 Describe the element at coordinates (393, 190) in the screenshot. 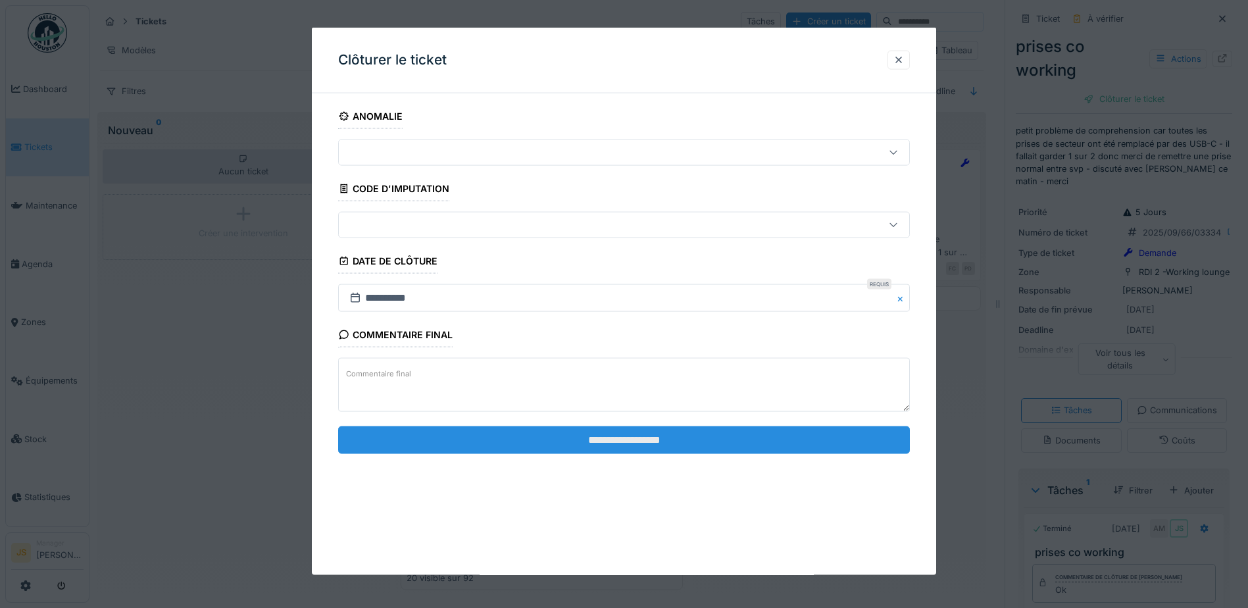

I see `div: Code d'imputation` at that location.